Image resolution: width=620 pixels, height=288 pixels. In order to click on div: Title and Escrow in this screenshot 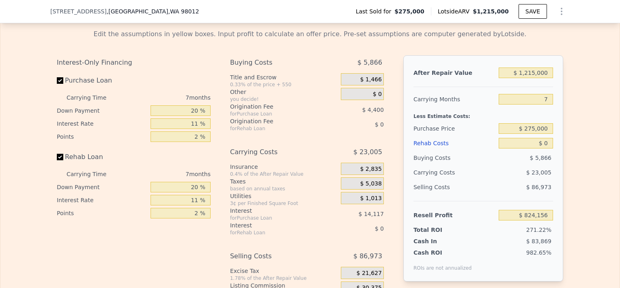, I will do `click(284, 77)`.